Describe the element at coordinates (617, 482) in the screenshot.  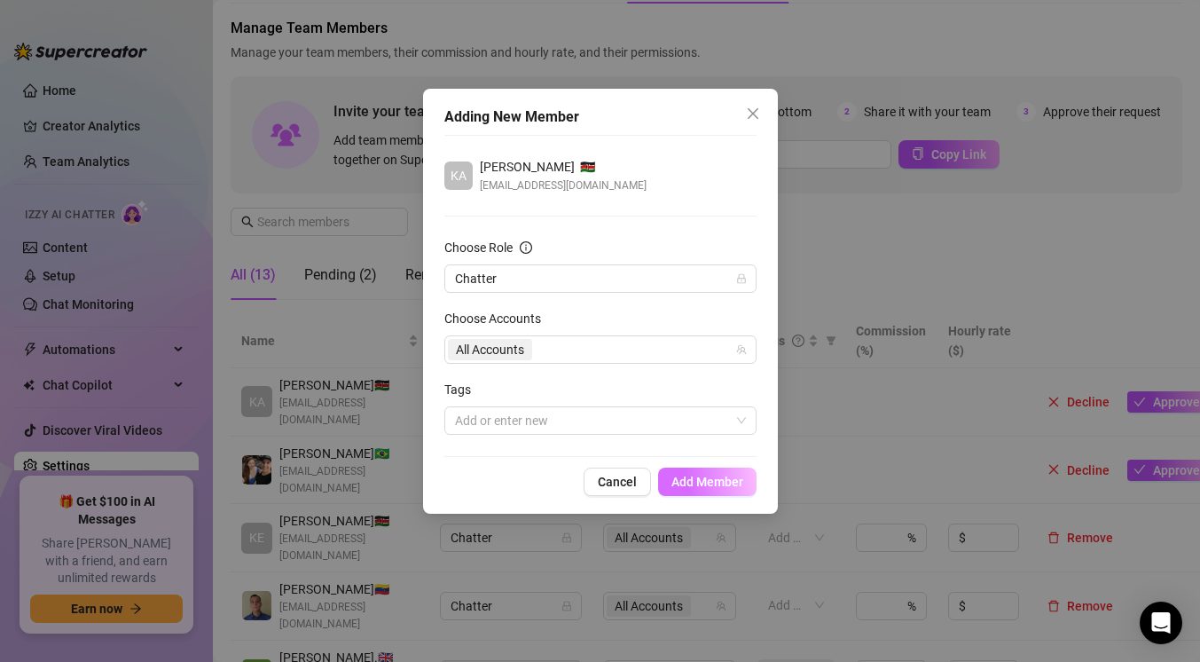
I see `button: Cancel` at that location.